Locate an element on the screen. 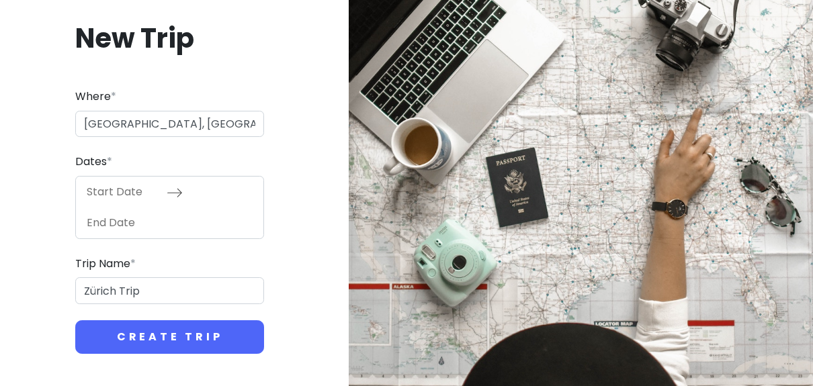  label: Dates is located at coordinates (93, 162).